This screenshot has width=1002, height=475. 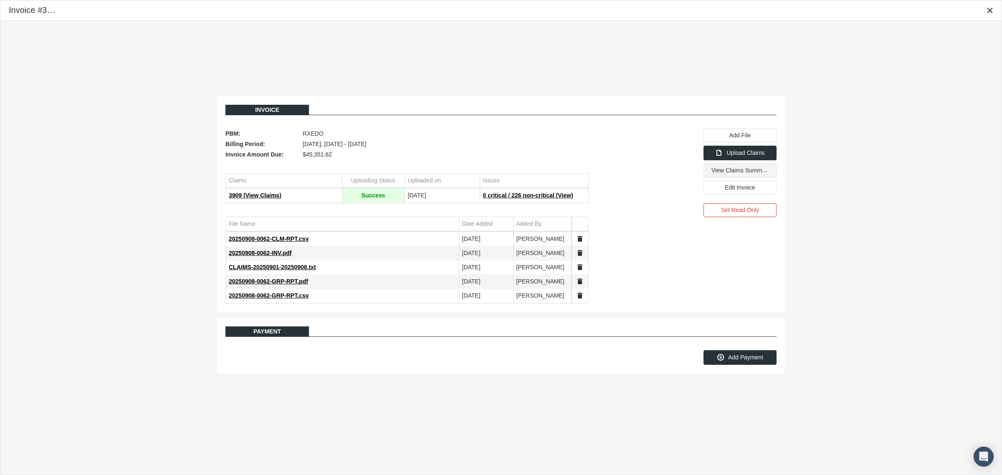 I want to click on div: Uploaded on, so click(x=424, y=180).